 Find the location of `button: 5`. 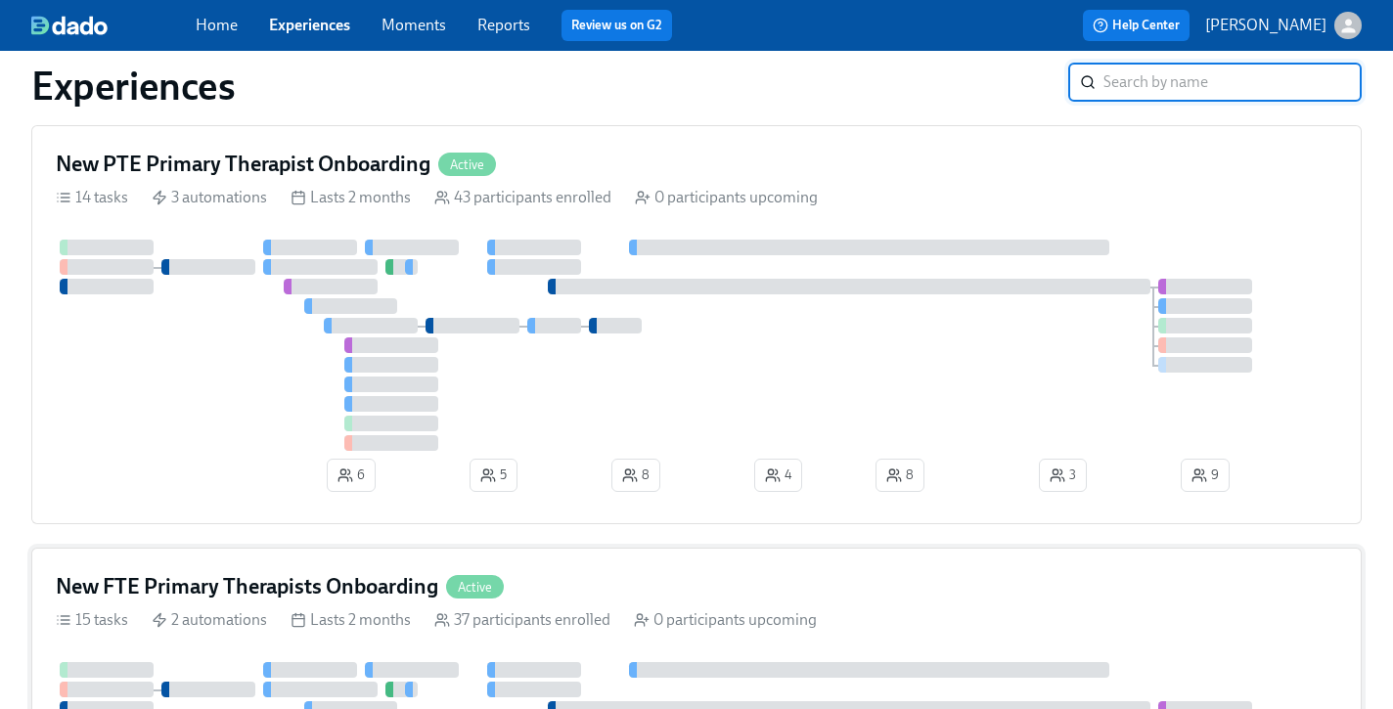

button: 5 is located at coordinates (493, 476).